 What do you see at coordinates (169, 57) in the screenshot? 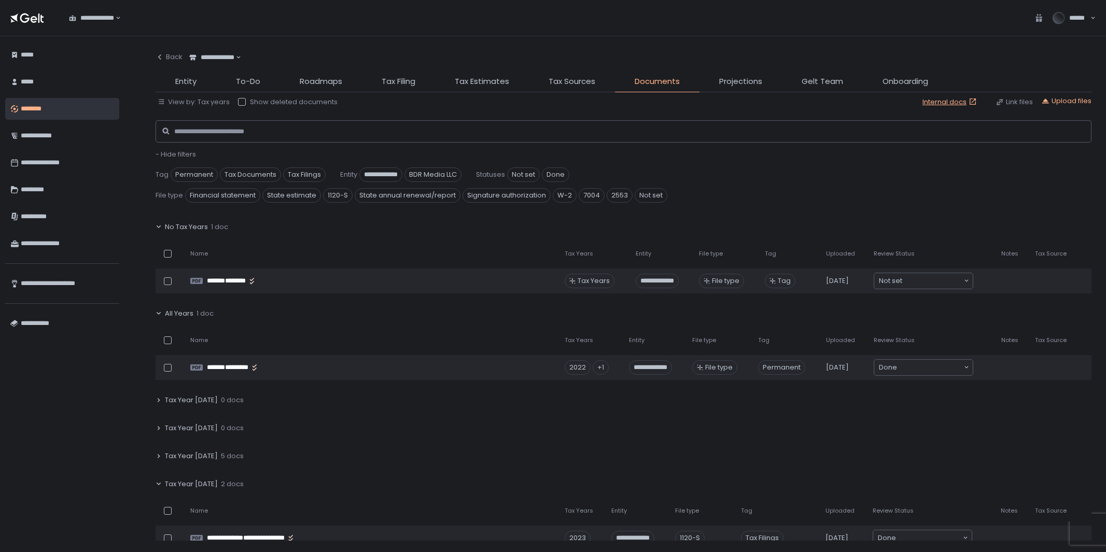
I see `div: Back` at bounding box center [169, 57].